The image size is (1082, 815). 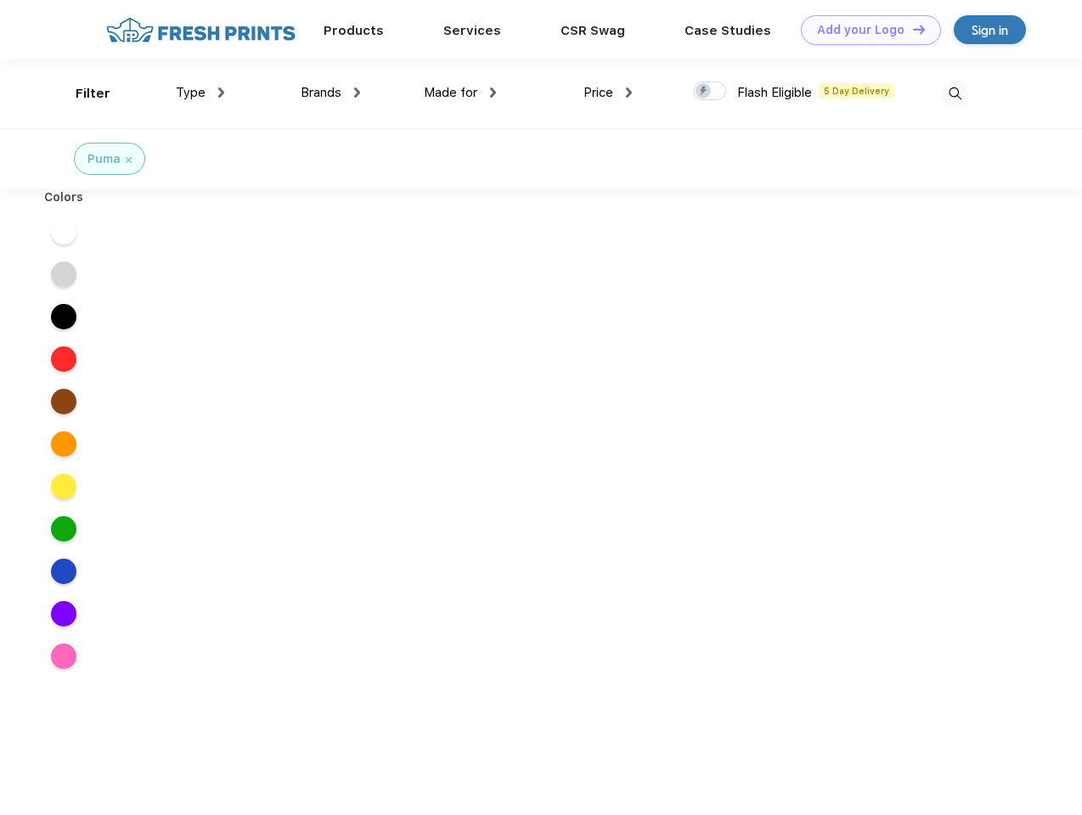 I want to click on a: CSR Swag, so click(x=593, y=31).